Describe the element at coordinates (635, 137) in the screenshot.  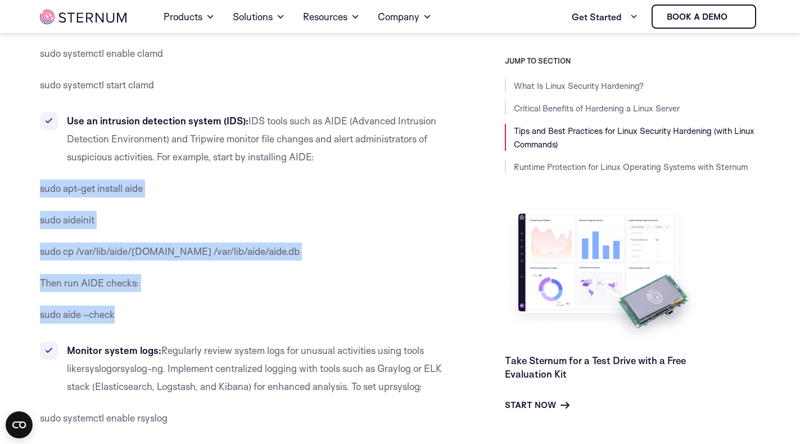
I see `a: Tips and Best Practices for Linux Security Hardening (with Linux Commands)` at that location.